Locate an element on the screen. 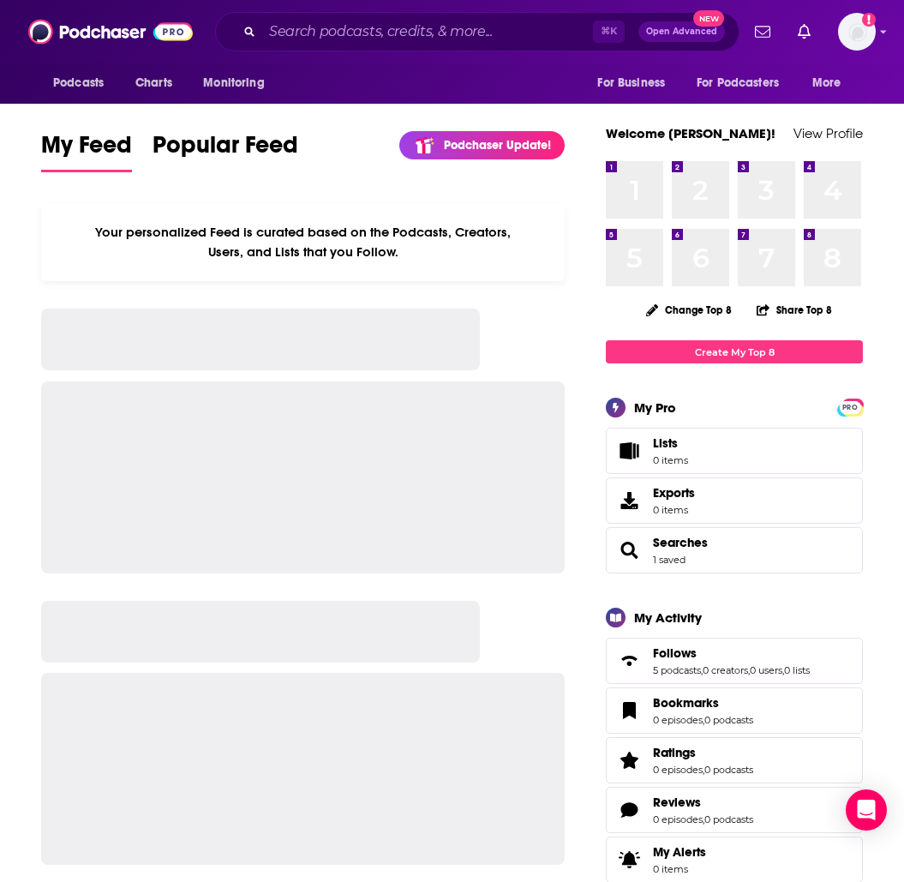 The image size is (904, 882). a: 0 creators is located at coordinates (725, 670).